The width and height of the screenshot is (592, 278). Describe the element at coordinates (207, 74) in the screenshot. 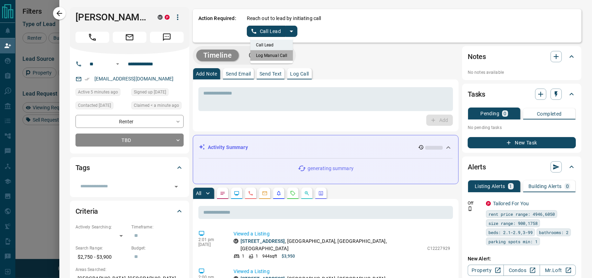

I see `p: Add Note` at that location.